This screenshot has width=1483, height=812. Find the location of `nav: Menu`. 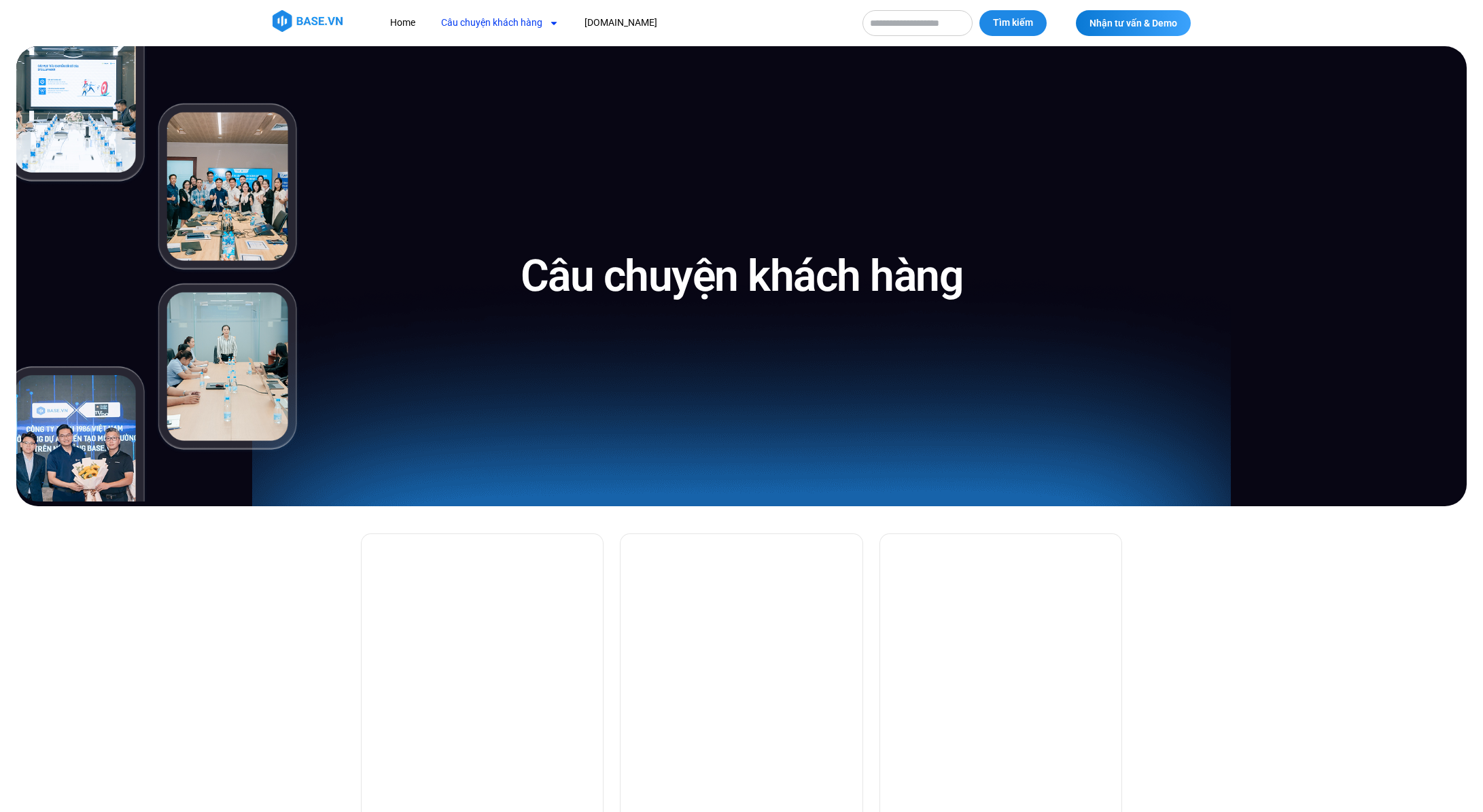

nav: Menu is located at coordinates (614, 22).